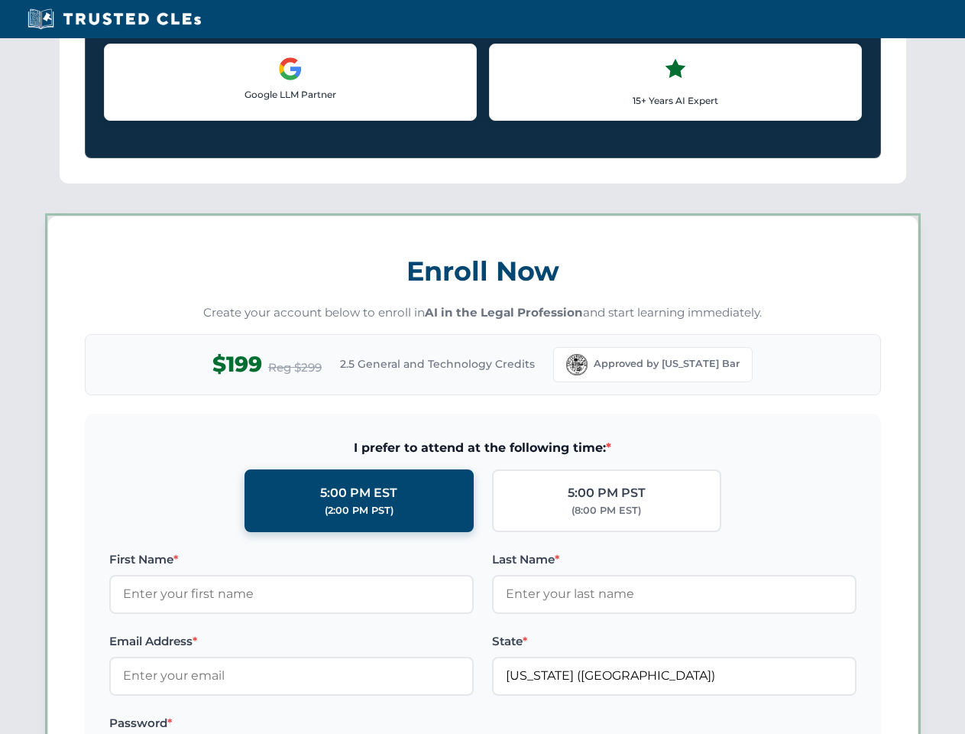 The width and height of the screenshot is (965, 734). What do you see at coordinates (237, 364) in the screenshot?
I see `span: $199` at bounding box center [237, 364].